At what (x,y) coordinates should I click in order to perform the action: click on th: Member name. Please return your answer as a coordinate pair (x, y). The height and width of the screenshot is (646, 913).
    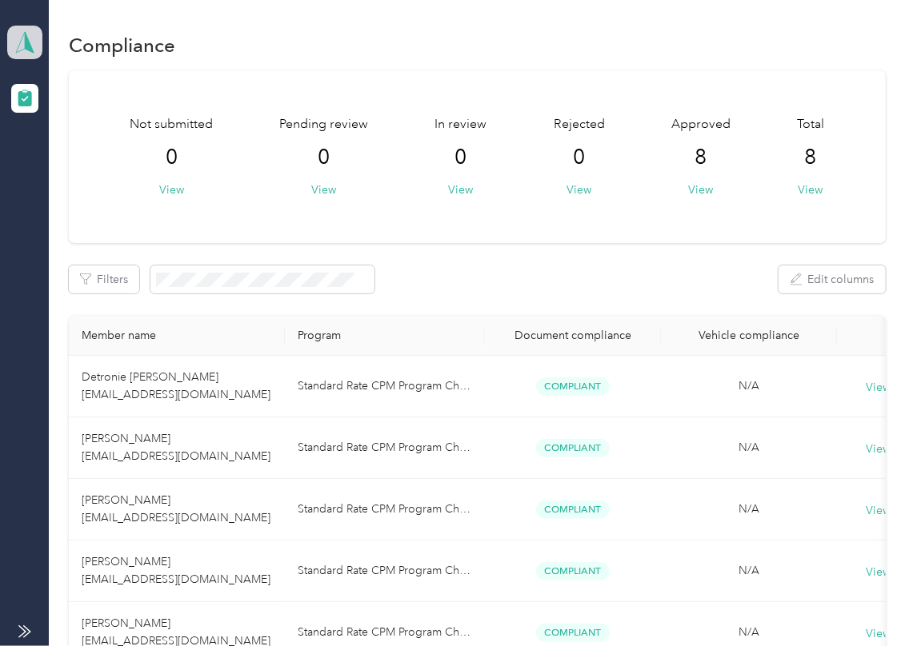
    Looking at the image, I should click on (177, 336).